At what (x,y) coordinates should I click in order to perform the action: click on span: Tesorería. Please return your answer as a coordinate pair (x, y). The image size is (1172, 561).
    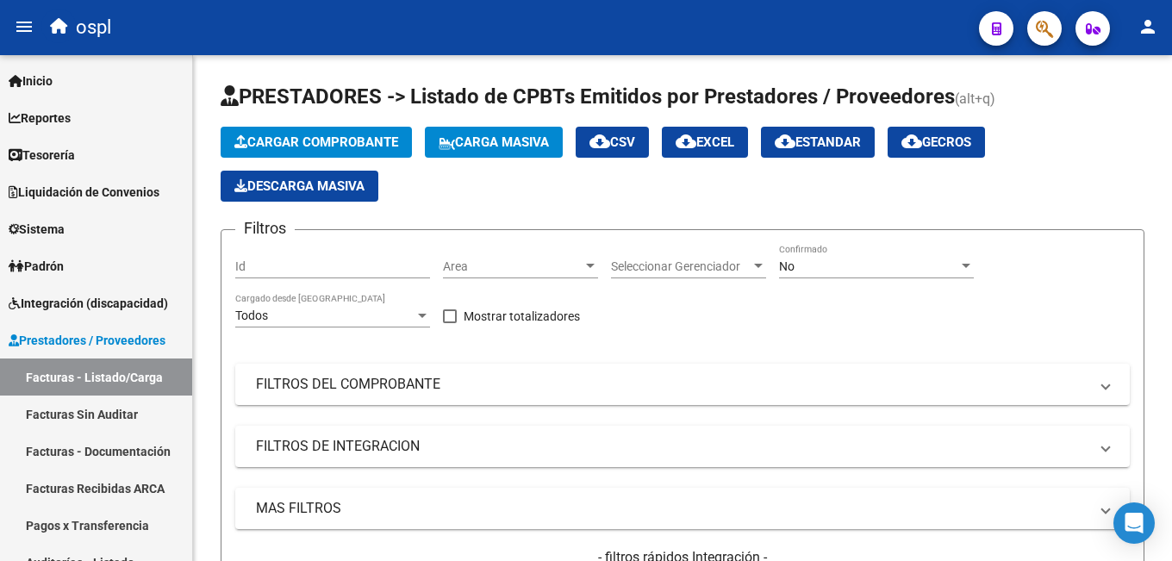
    Looking at the image, I should click on (41, 155).